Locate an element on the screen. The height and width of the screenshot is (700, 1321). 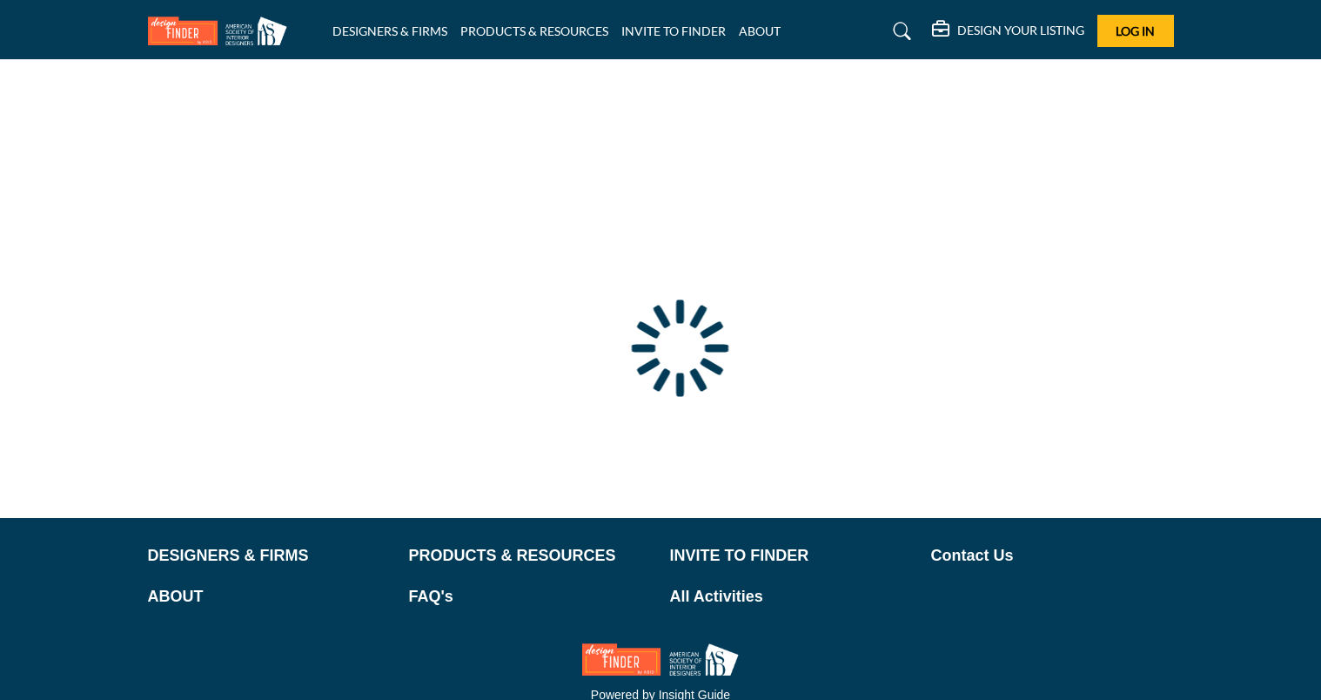
p: PRODUCTS & RESOURCES is located at coordinates (530, 555).